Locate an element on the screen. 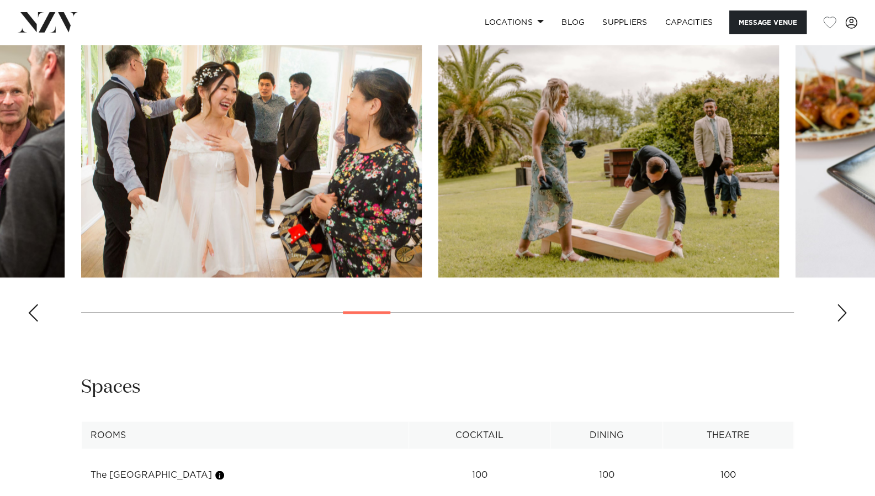 This screenshot has height=496, width=875. button: Message Venue is located at coordinates (768, 22).